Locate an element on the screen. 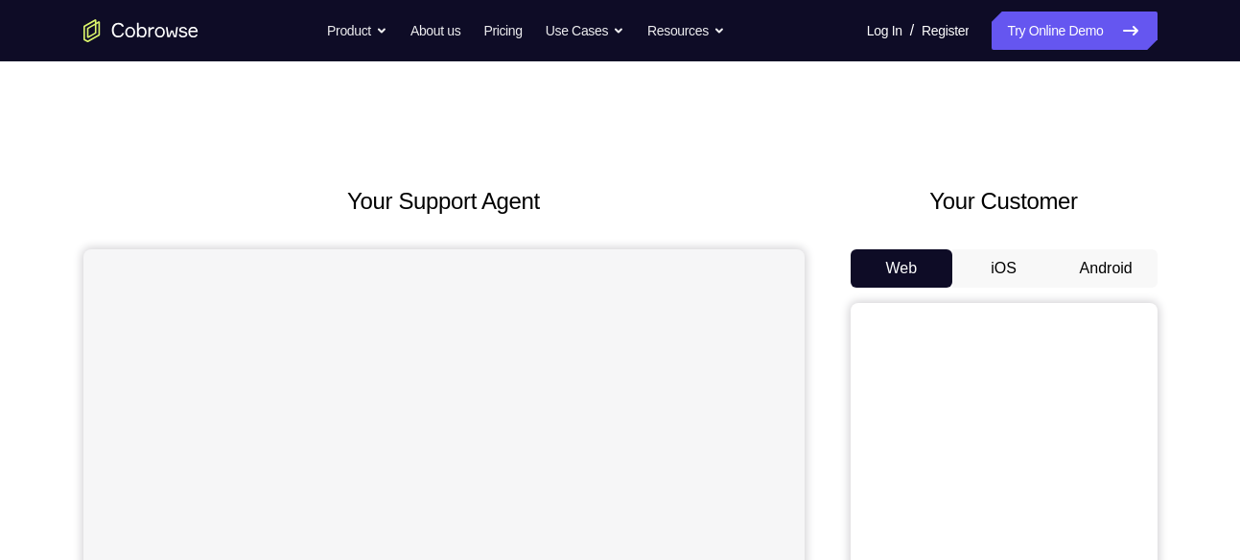  button: Product is located at coordinates (357, 31).